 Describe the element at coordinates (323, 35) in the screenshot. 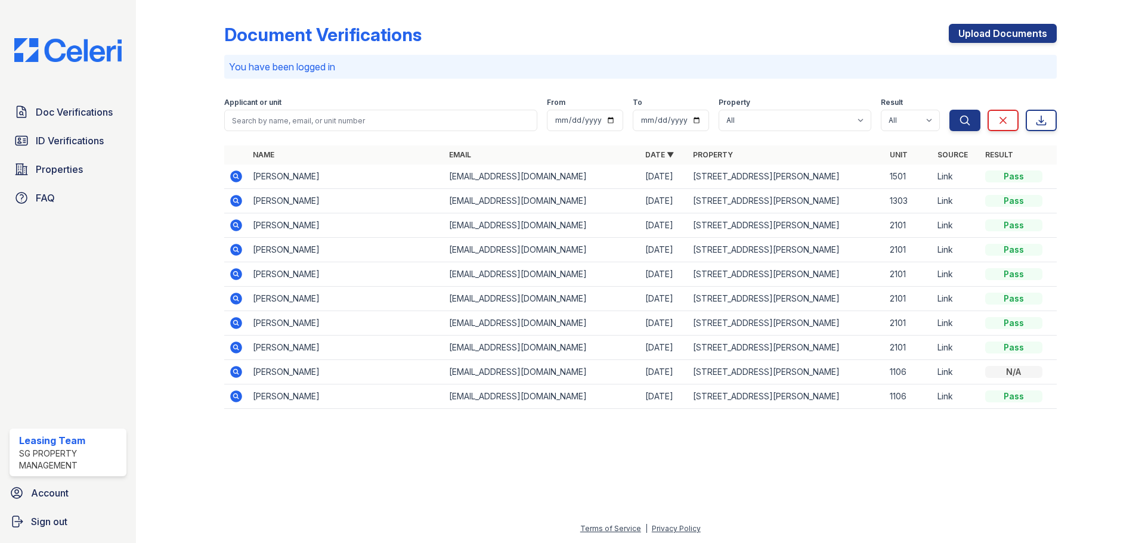

I see `div: Document Verifications` at that location.